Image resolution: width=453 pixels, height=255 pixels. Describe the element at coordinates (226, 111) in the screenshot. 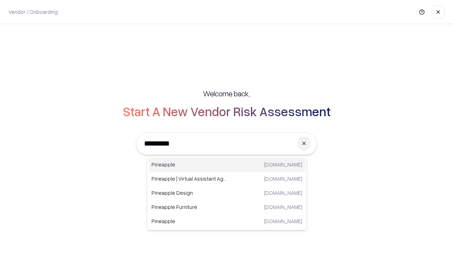

I see `h2: Start A New Vendor Risk Assessment` at that location.